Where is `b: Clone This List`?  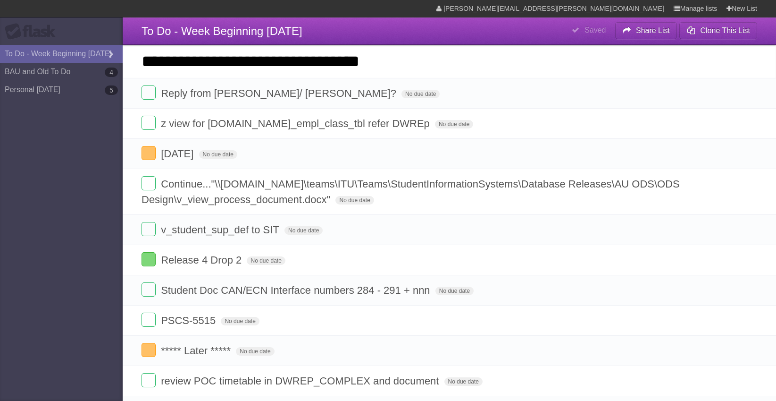 b: Clone This List is located at coordinates (725, 30).